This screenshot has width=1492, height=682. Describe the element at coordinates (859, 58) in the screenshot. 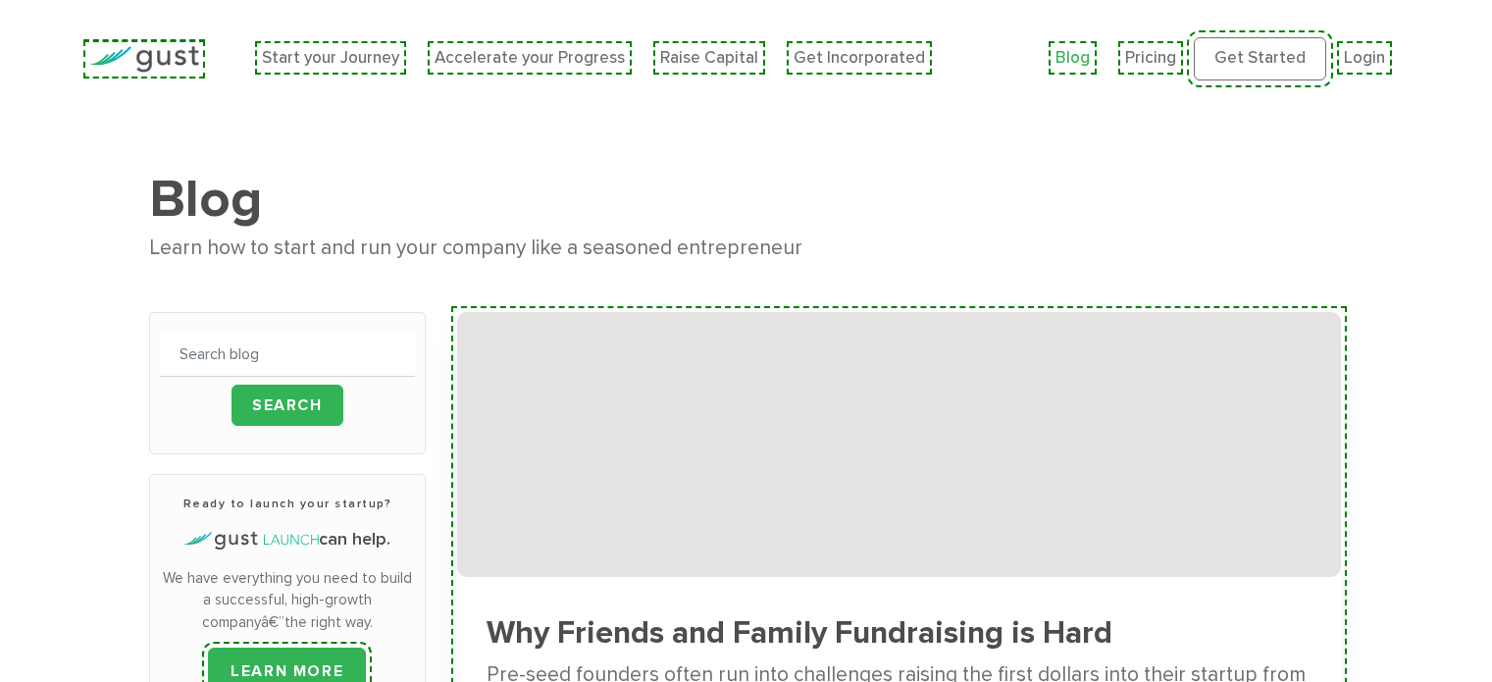

I see `a: Get Incorporated` at that location.